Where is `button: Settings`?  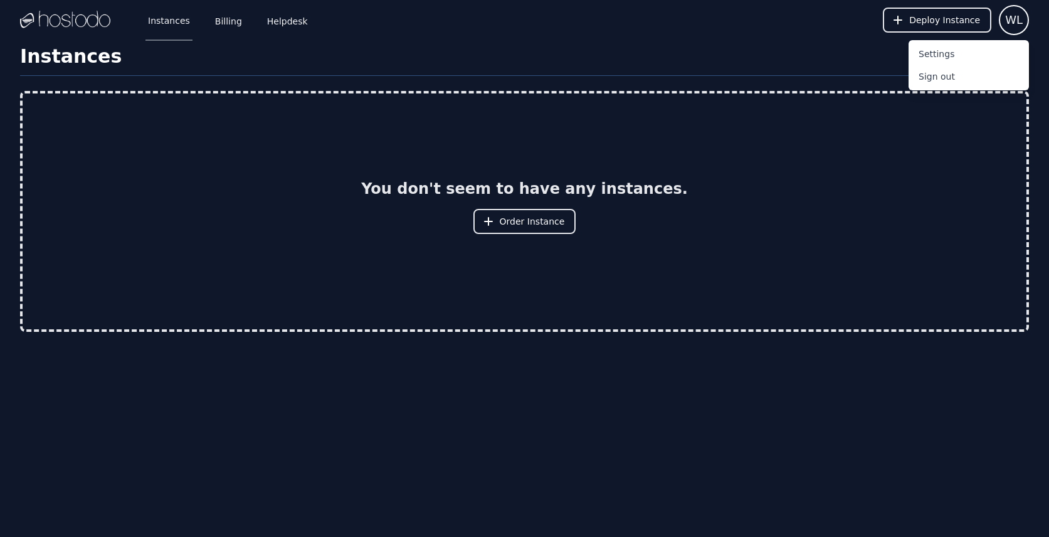
button: Settings is located at coordinates (968, 54).